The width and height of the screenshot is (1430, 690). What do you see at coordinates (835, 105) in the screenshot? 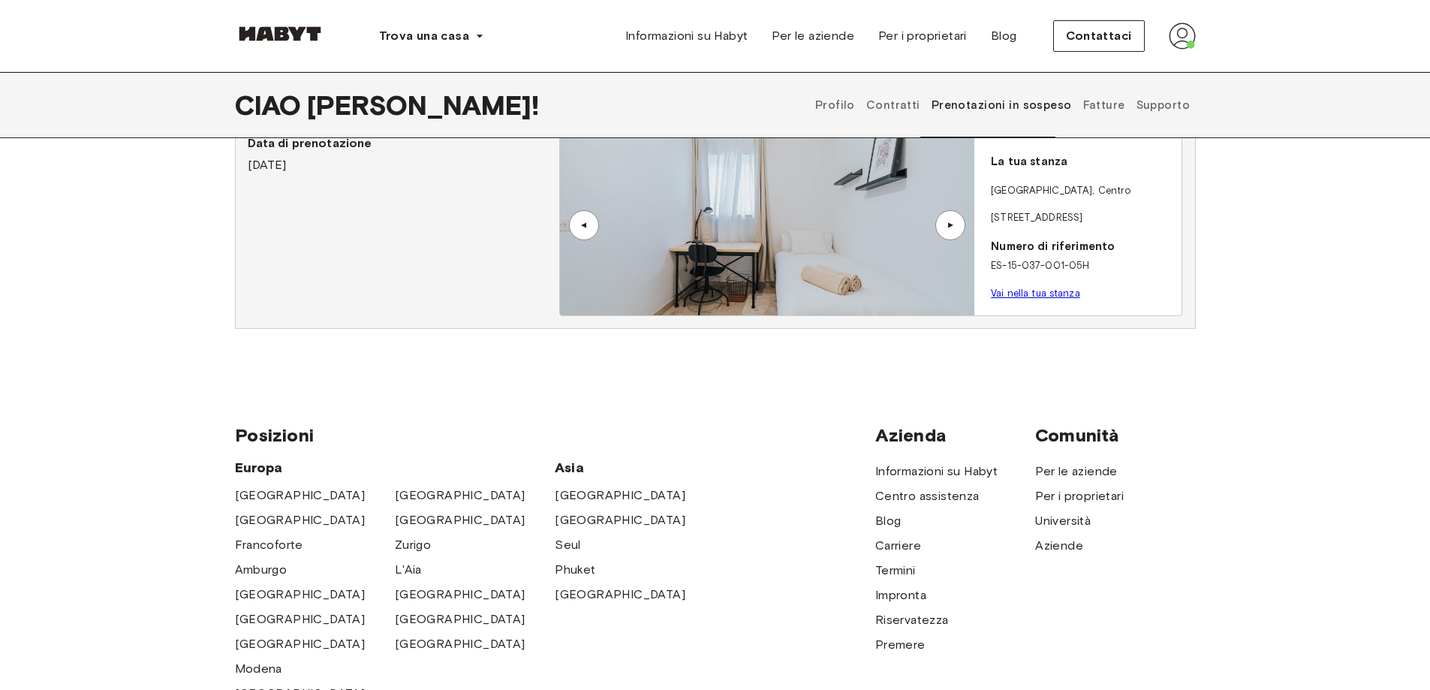
I see `font: Profilo` at bounding box center [835, 105].